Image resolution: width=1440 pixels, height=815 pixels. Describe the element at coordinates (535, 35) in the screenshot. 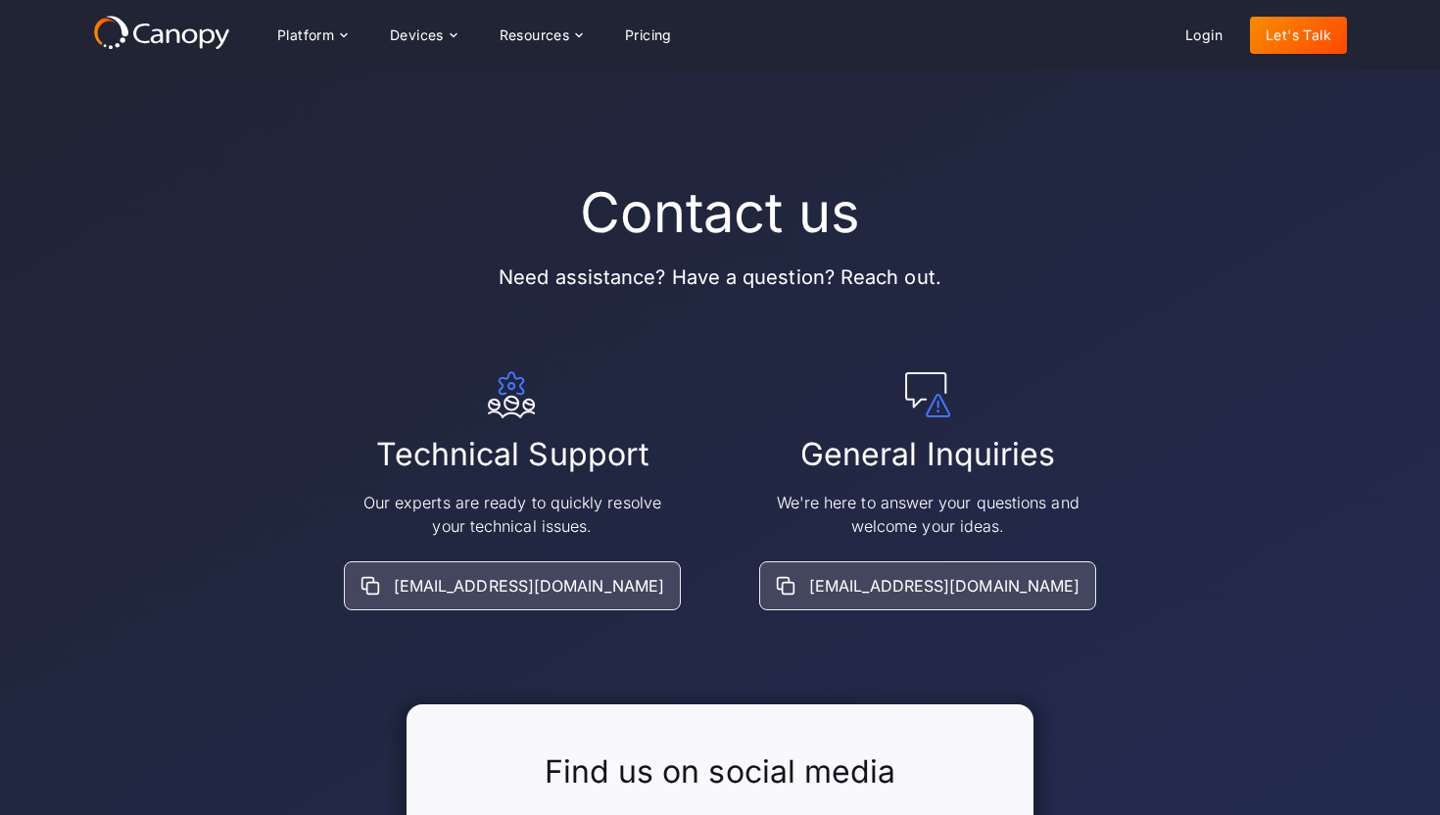

I see `div: Resources` at that location.